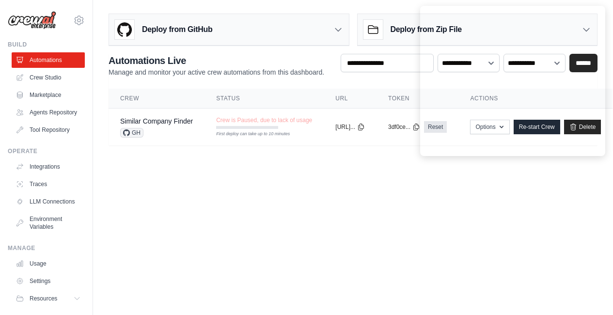 The width and height of the screenshot is (613, 315). What do you see at coordinates (177, 30) in the screenshot?
I see `h3: Deploy from GitHub` at bounding box center [177, 30].